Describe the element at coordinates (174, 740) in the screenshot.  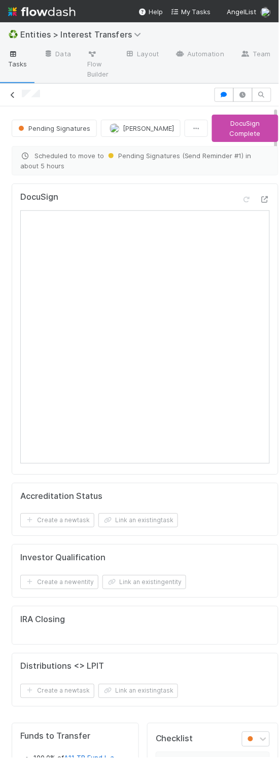
I see `h5: Checklist` at that location.